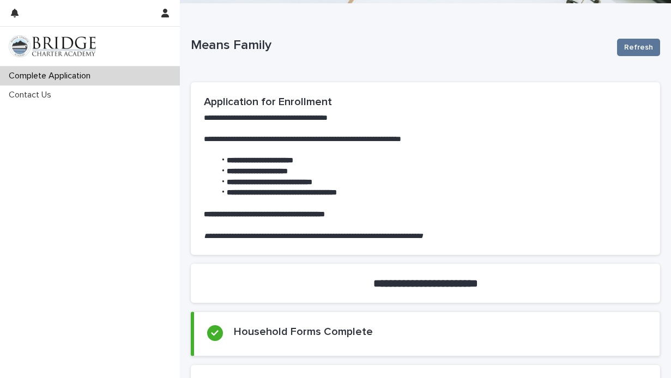 The height and width of the screenshot is (378, 671). Describe the element at coordinates (303, 332) in the screenshot. I see `h2: Household Forms Complete` at that location.